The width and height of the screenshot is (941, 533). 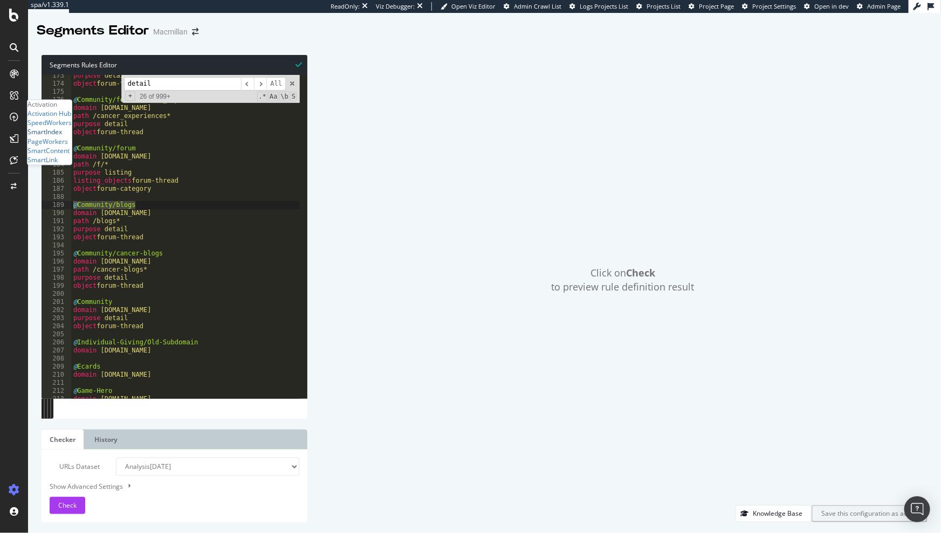 What do you see at coordinates (49, 114) in the screenshot?
I see `div: Activation Hub` at bounding box center [49, 114].